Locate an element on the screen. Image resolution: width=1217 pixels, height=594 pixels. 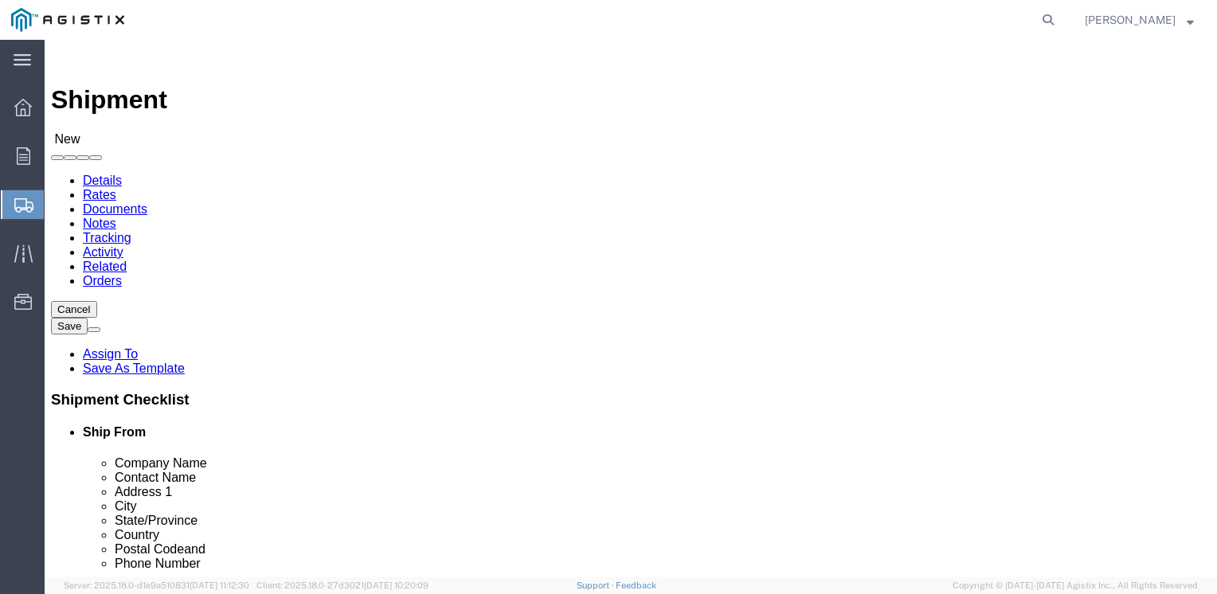
a: Feedback is located at coordinates (635, 585).